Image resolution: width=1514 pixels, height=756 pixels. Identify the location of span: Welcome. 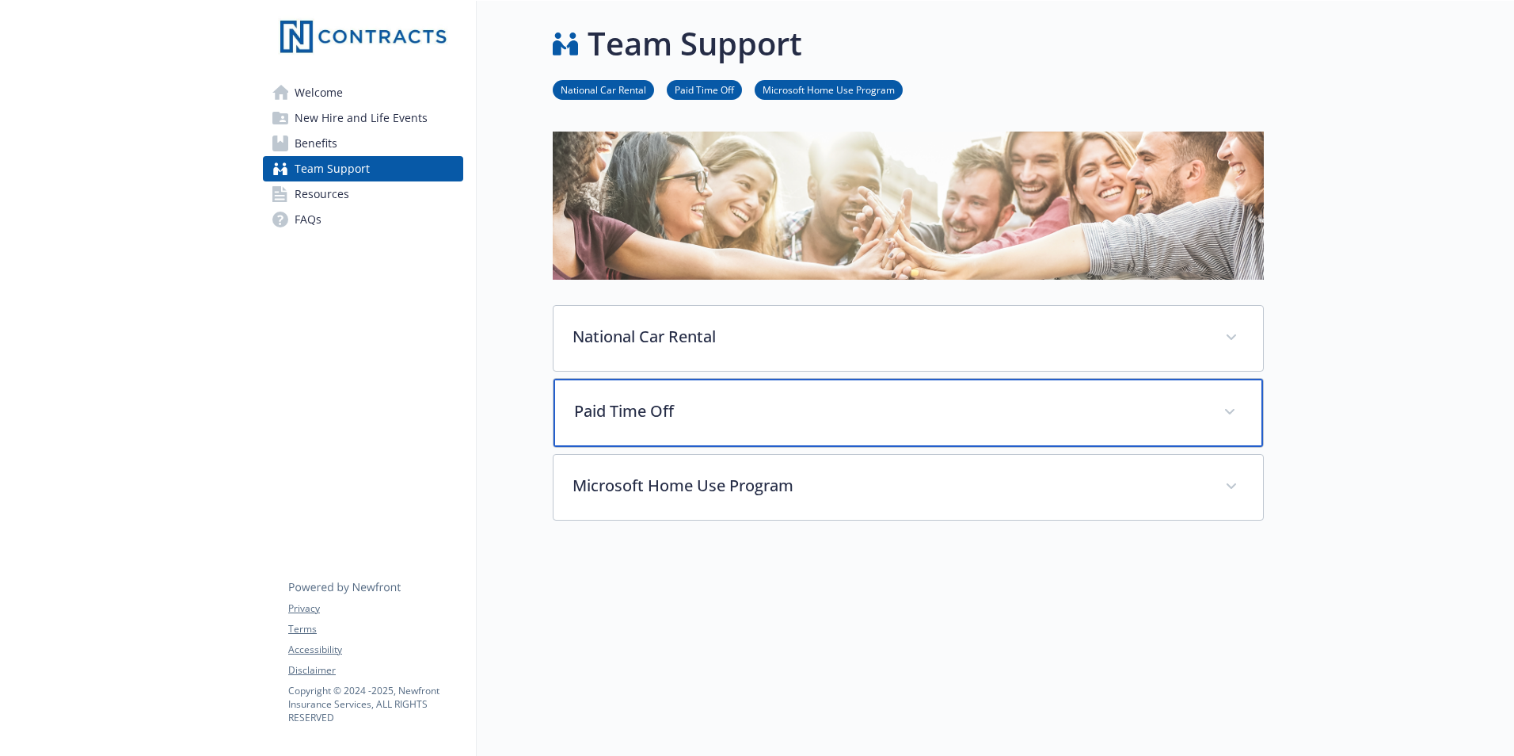
(318, 93).